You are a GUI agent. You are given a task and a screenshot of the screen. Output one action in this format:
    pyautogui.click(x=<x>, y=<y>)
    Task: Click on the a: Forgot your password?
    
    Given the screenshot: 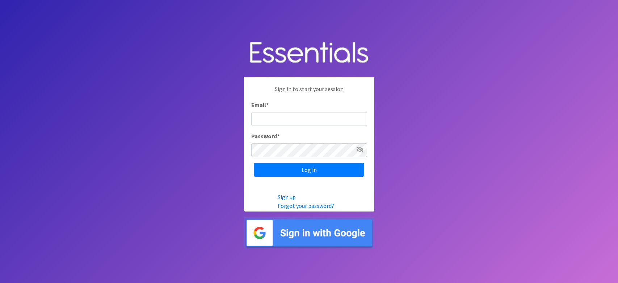 What is the action you would take?
    pyautogui.click(x=306, y=205)
    